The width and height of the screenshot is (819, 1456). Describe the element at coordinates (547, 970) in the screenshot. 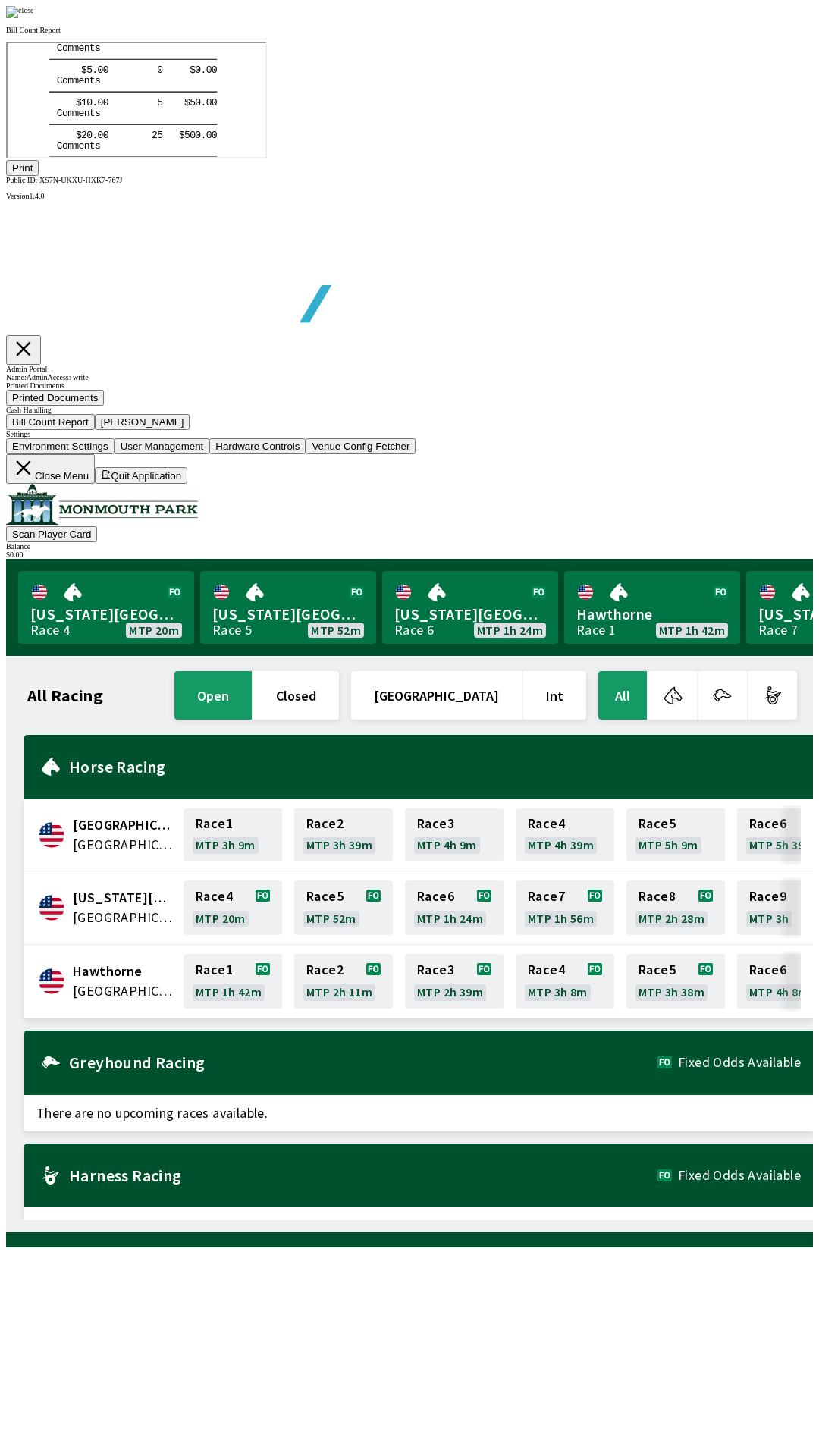

I see `span: Race 4` at that location.